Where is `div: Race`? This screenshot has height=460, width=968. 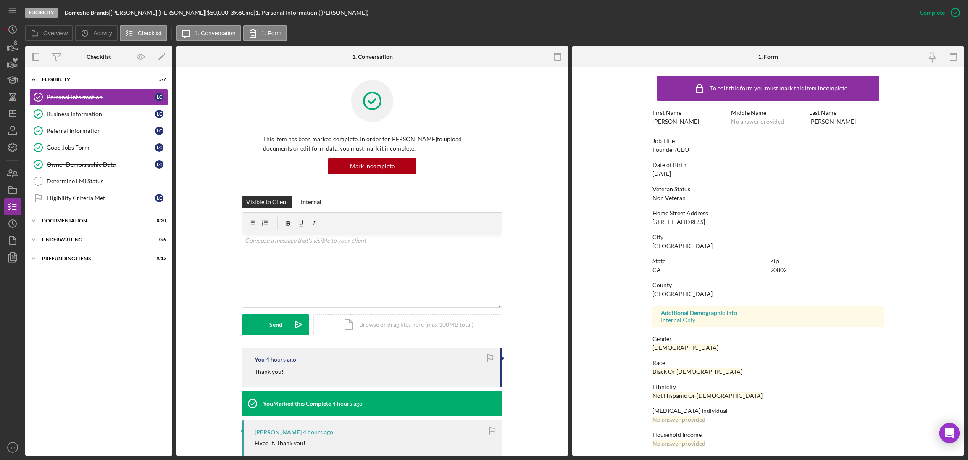 div: Race is located at coordinates (768, 363).